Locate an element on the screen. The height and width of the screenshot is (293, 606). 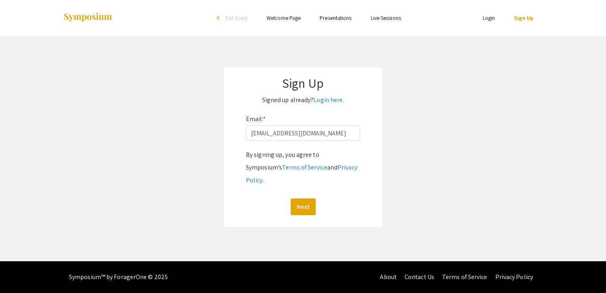
a: Sign Up is located at coordinates (524, 18).